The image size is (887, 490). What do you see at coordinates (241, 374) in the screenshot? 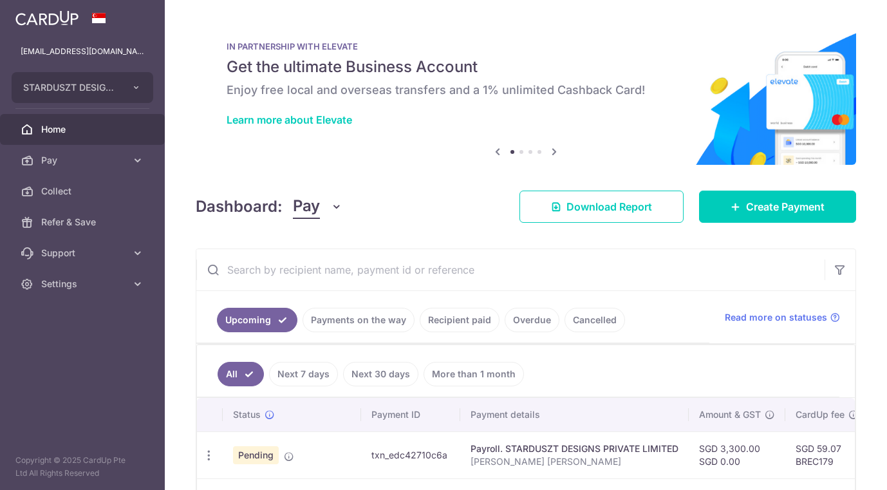
I see `a: All` at bounding box center [241, 374].